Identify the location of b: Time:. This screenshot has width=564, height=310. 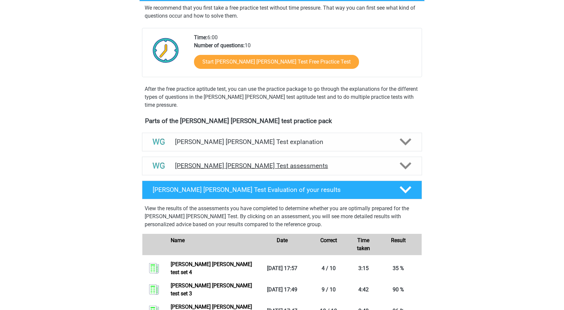
(201, 37).